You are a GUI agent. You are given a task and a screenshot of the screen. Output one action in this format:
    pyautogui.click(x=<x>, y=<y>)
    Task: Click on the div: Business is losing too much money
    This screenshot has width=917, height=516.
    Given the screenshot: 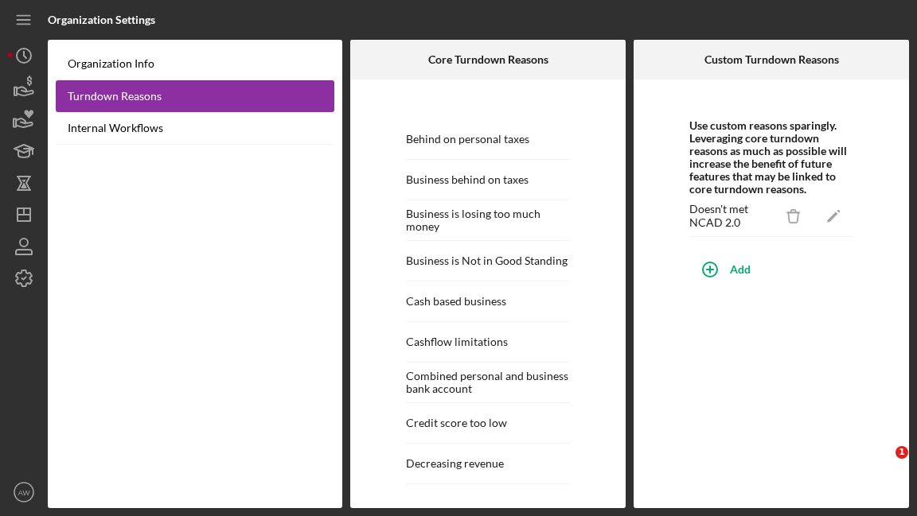 What is the action you would take?
    pyautogui.click(x=488, y=220)
    